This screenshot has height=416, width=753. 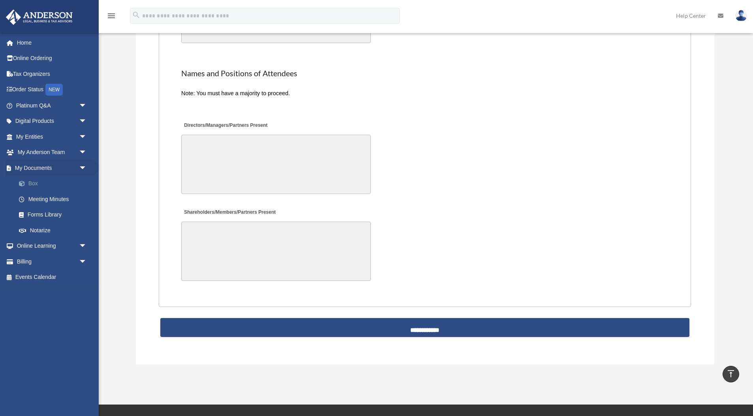 I want to click on span: Note: You must have a majority to proceed., so click(x=235, y=93).